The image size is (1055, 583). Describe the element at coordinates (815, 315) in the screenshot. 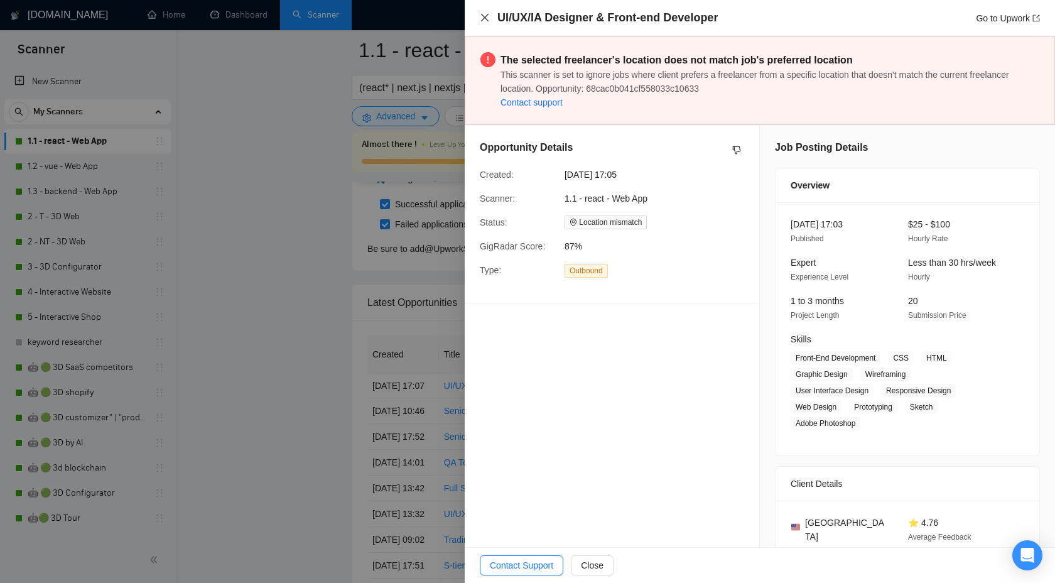

I see `span: Project Length` at that location.